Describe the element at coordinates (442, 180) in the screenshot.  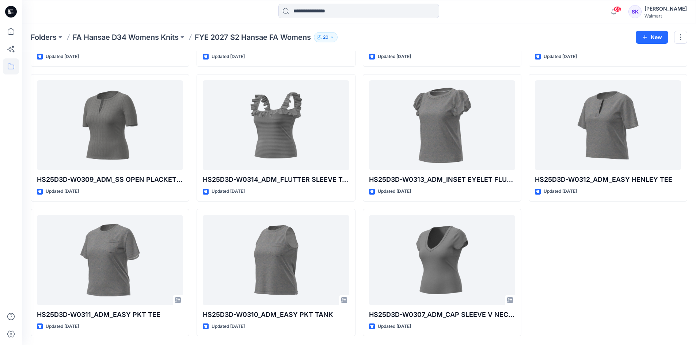
I see `p: HS25D3D-W0313_ADM_INSET EYELET FLUTTER SLEEVE TOP` at that location.